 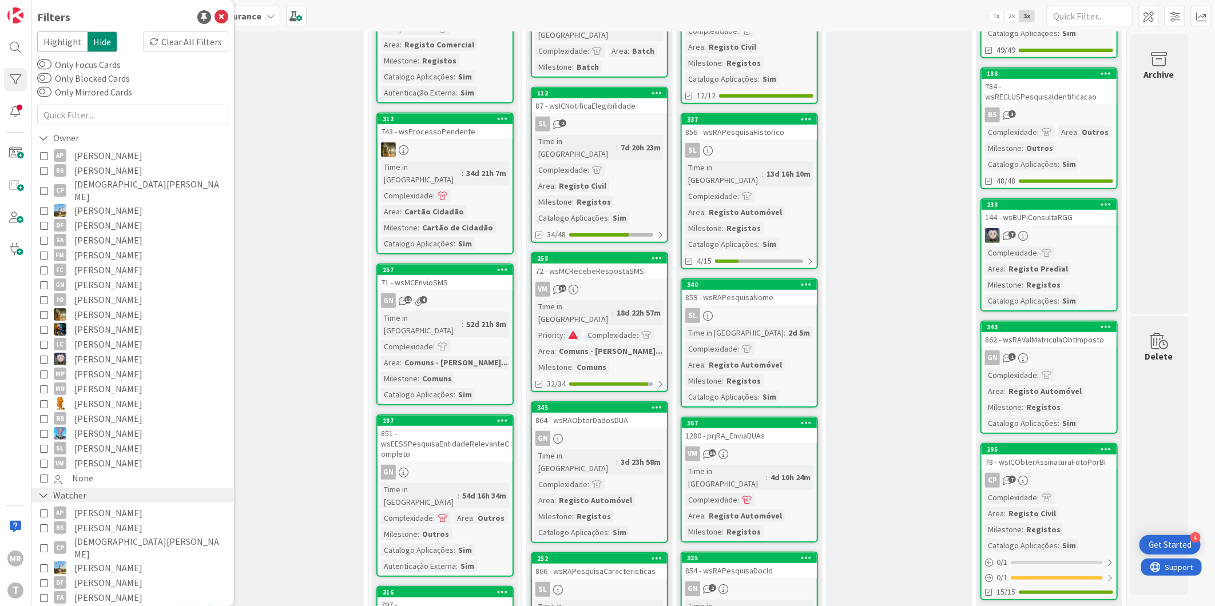 I want to click on div: 335854 - wsRAPesquisaDocId, so click(x=749, y=566).